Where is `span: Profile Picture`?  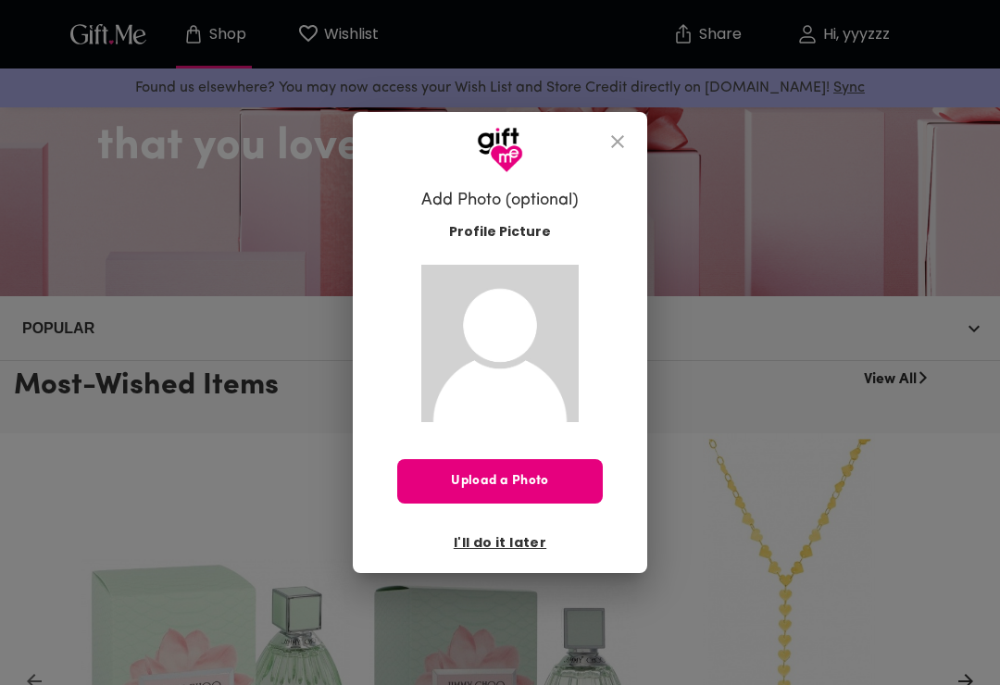 span: Profile Picture is located at coordinates (500, 231).